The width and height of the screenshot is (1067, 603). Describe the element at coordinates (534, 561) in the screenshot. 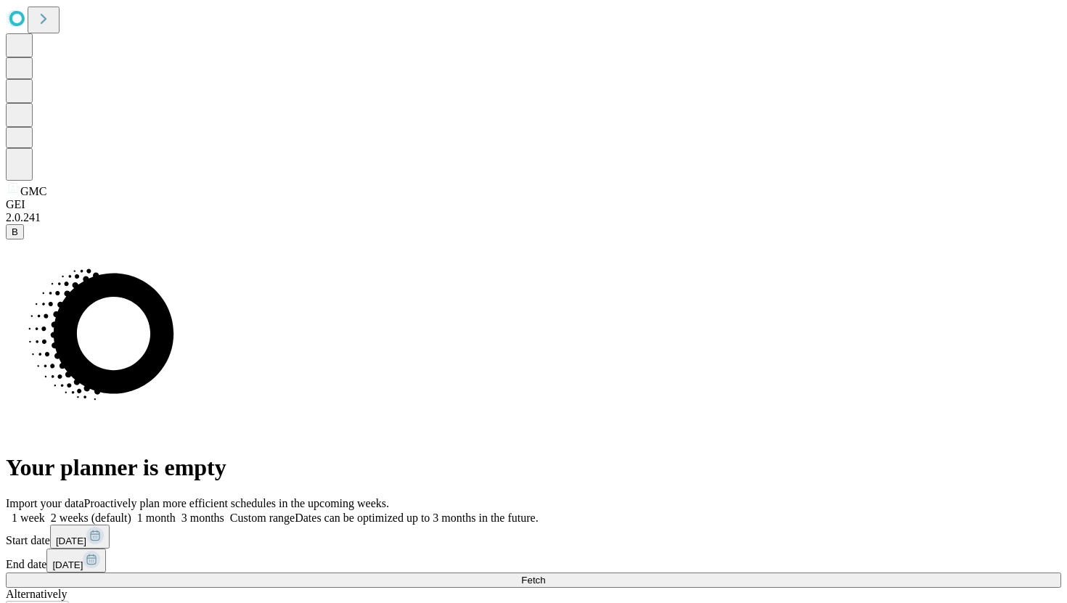

I see `div: End date` at that location.